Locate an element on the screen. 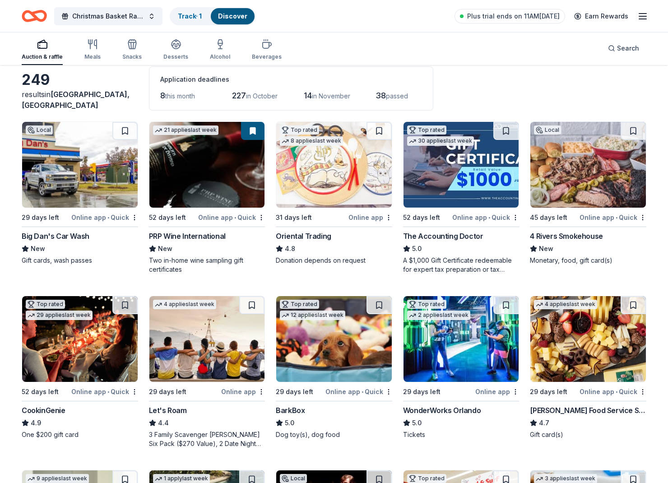 This screenshot has width=668, height=483. div: Snacks is located at coordinates (132, 57).